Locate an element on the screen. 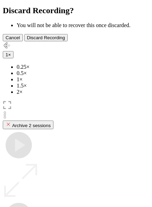  li: 1.5× is located at coordinates (83, 86).